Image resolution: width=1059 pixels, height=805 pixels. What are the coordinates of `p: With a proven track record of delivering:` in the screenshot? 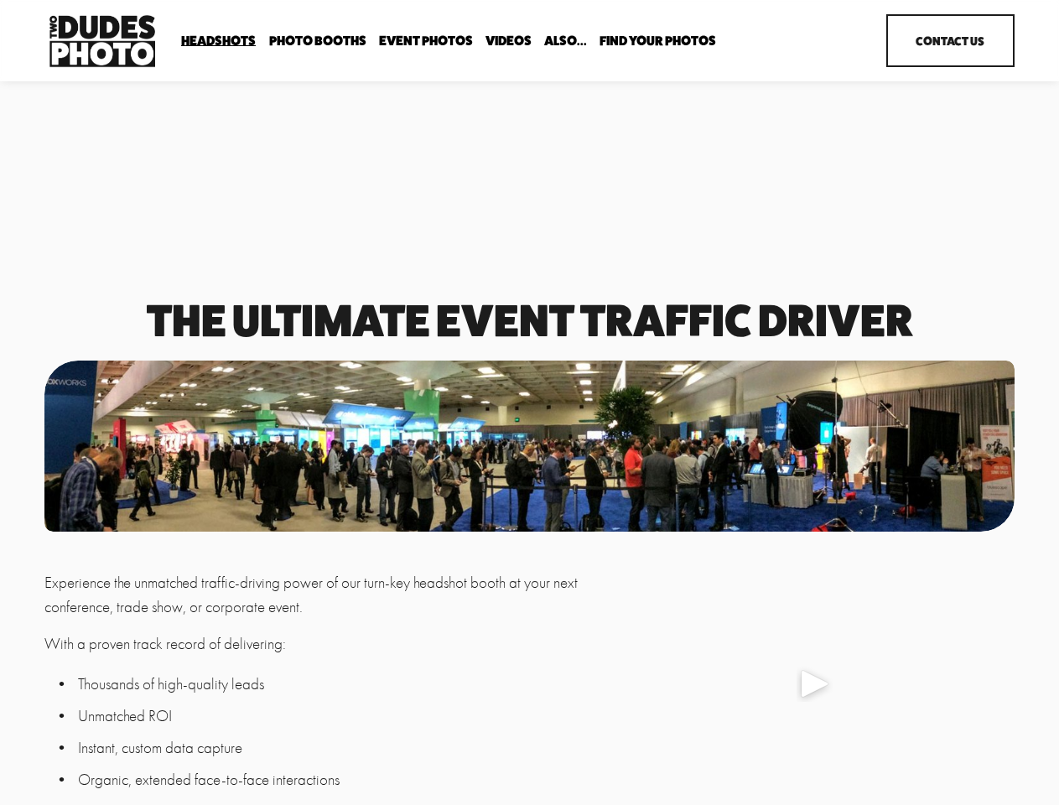 It's located at (325, 644).